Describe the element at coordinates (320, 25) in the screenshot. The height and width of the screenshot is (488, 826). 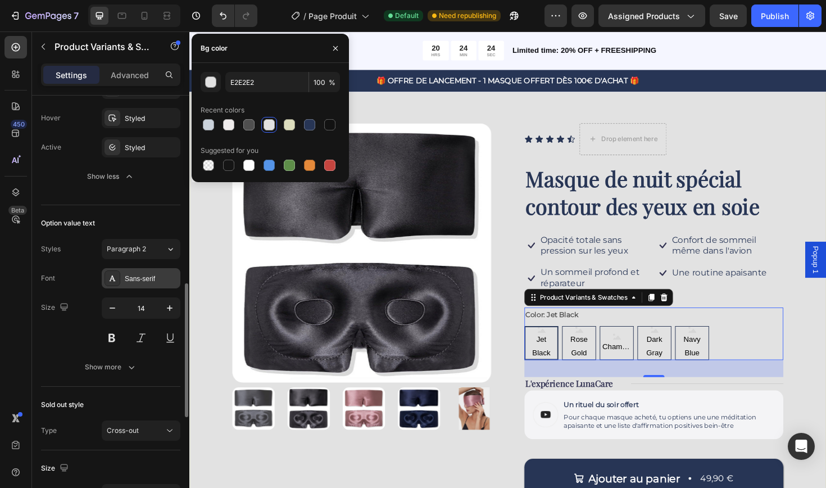
I see `p: SEC` at that location.